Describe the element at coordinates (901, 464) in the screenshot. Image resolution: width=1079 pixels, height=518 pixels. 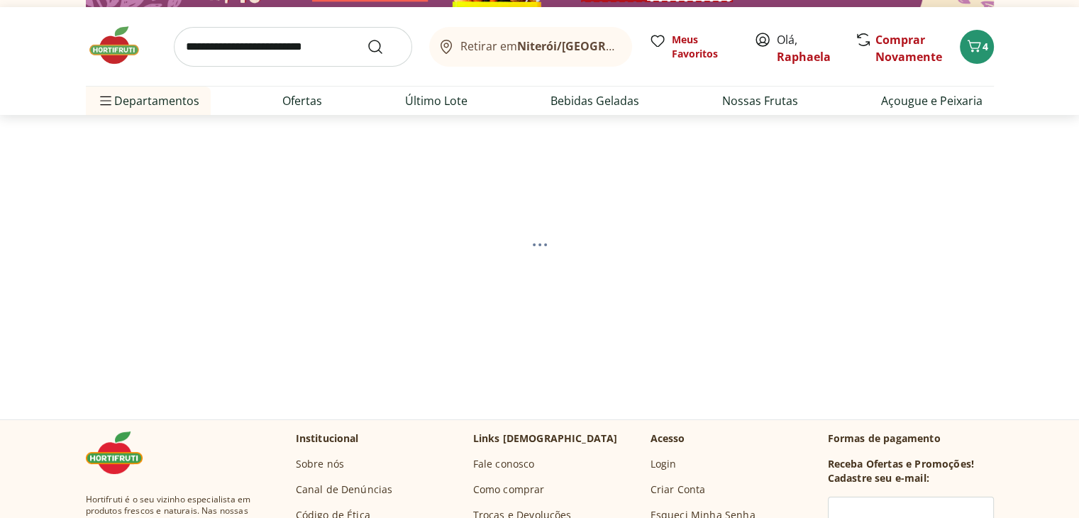
I see `h3: Receba Ofertas e Promoções!` at that location.